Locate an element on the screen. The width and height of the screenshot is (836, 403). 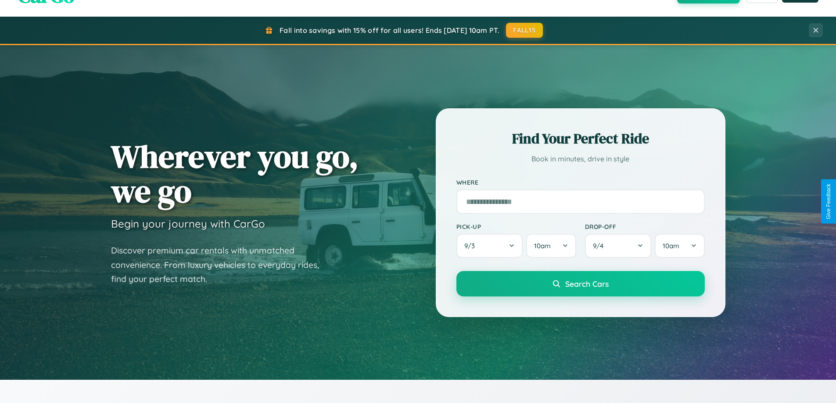
span: 9 / 3 is located at coordinates (472, 246).